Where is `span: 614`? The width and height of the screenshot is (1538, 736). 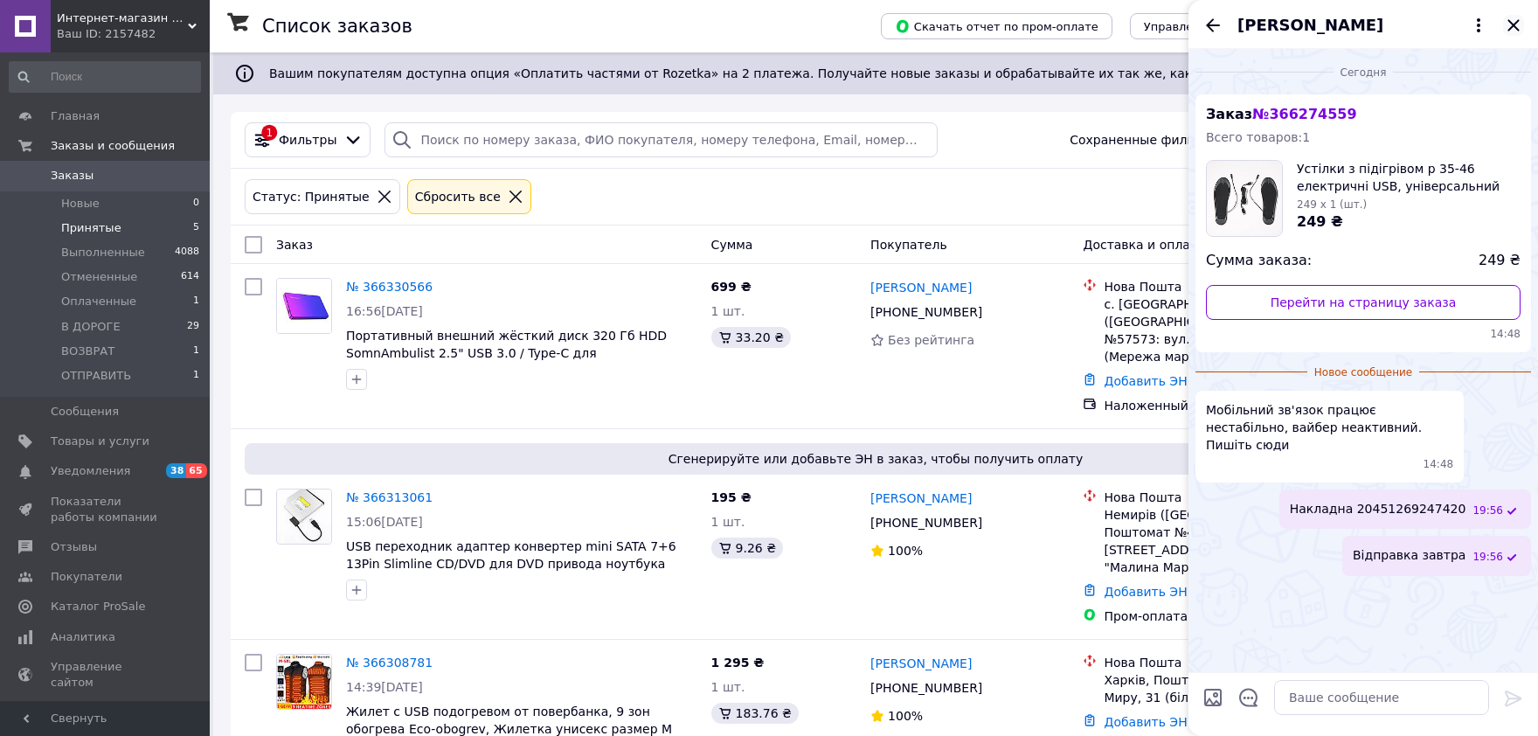 span: 614 is located at coordinates (190, 277).